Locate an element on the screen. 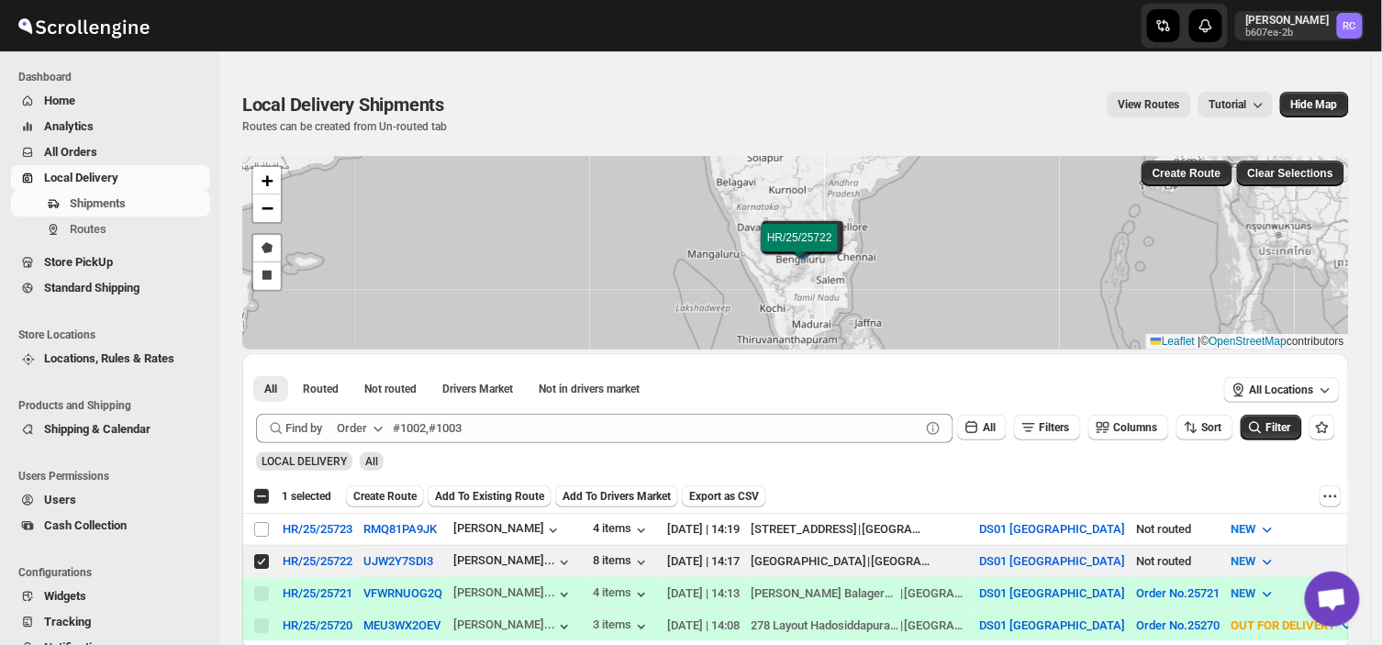 The image size is (1382, 645). span: Not in drivers market is located at coordinates (589, 389).